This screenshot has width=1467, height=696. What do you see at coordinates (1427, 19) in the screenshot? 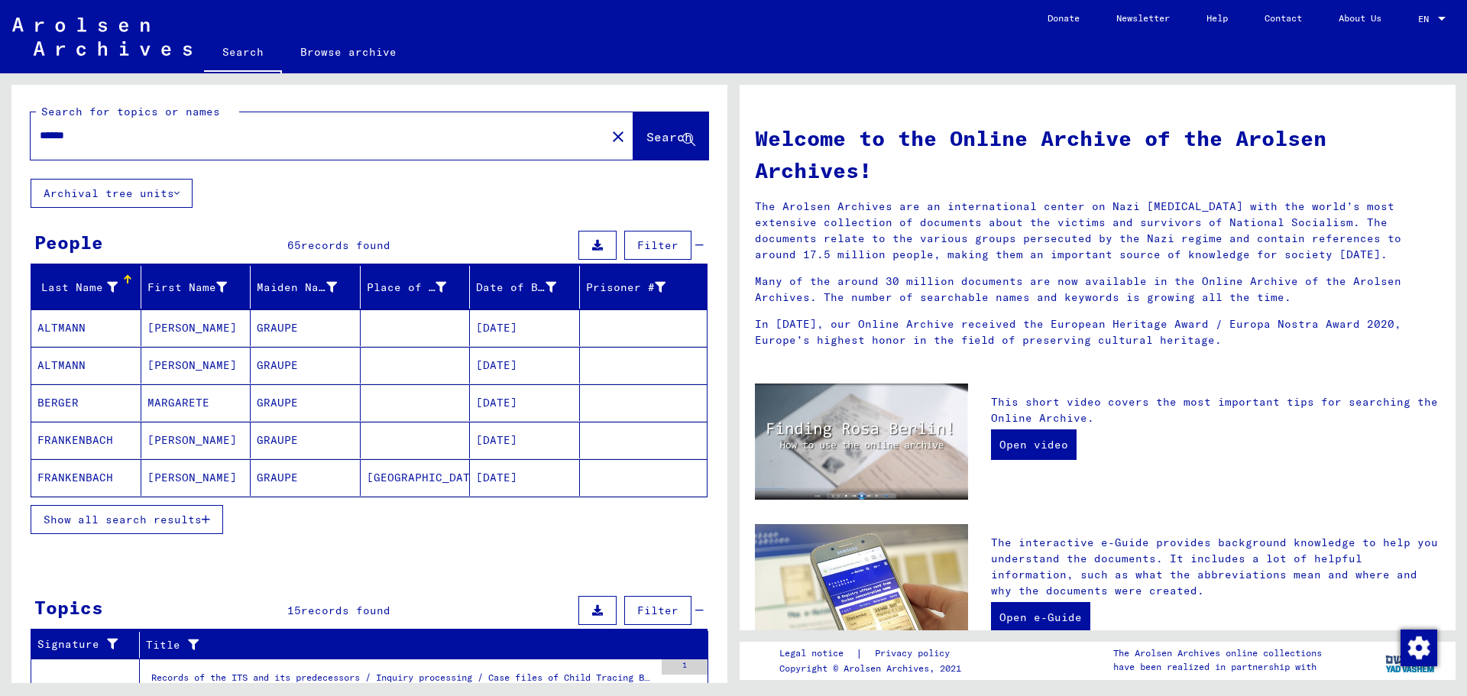
I see `span: EN` at bounding box center [1427, 19].